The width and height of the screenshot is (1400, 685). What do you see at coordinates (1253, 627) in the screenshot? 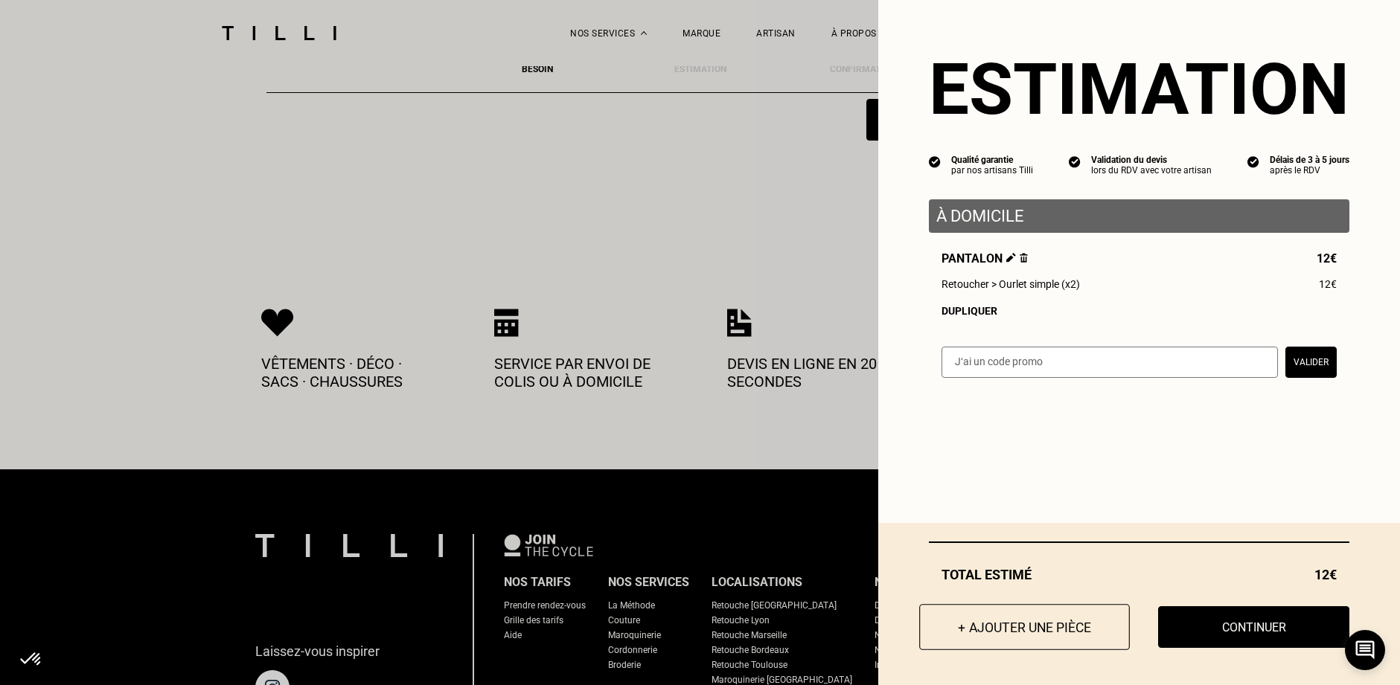
I see `button: Continuer` at bounding box center [1253, 627].